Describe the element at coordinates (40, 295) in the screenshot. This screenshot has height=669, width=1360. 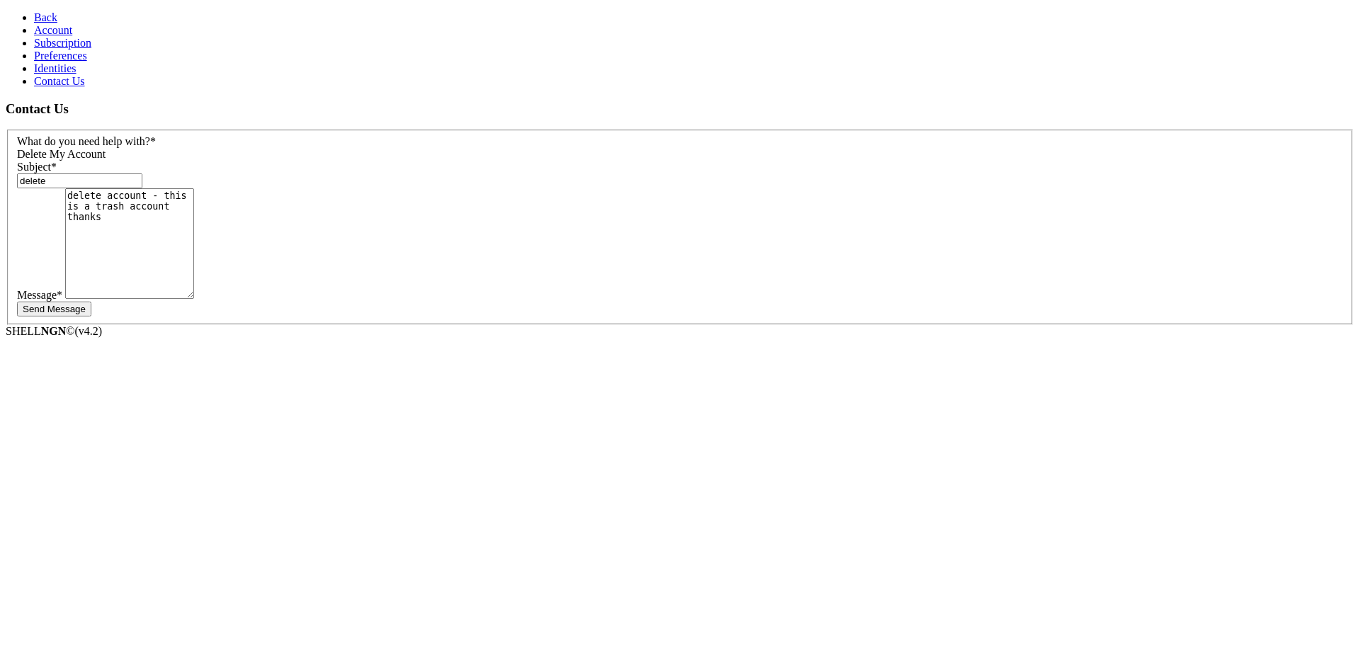
I see `label: Message` at that location.